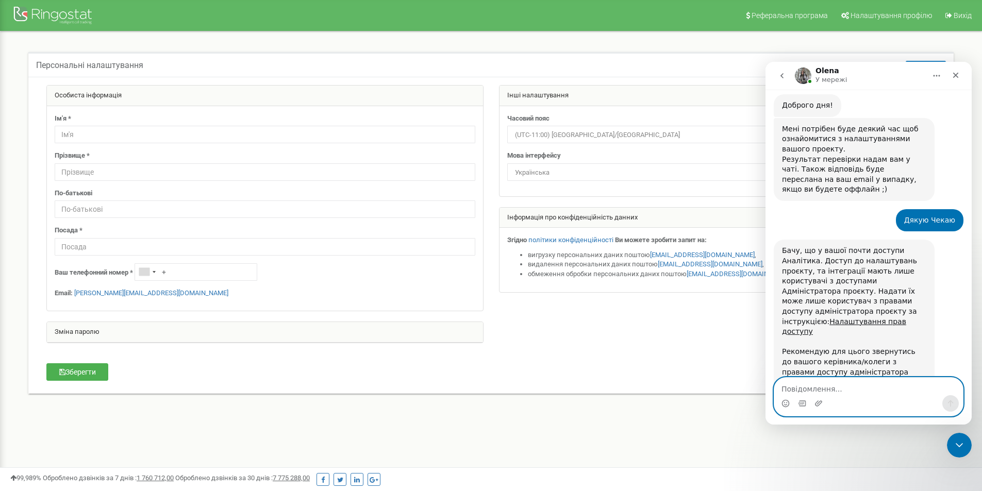 This screenshot has height=491, width=982. I want to click on div: Зміна паролю, so click(265, 332).